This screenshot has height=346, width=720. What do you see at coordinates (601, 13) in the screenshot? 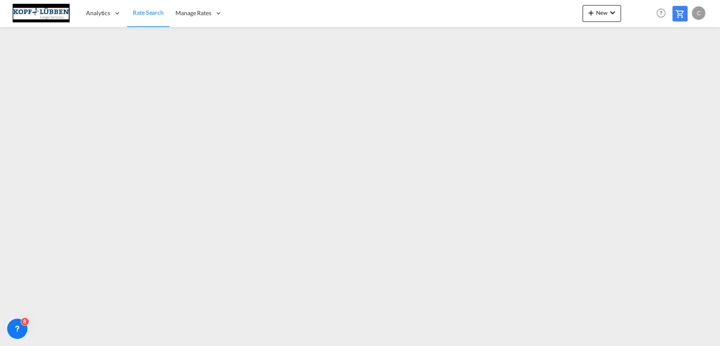
I see `span: New` at bounding box center [601, 13].